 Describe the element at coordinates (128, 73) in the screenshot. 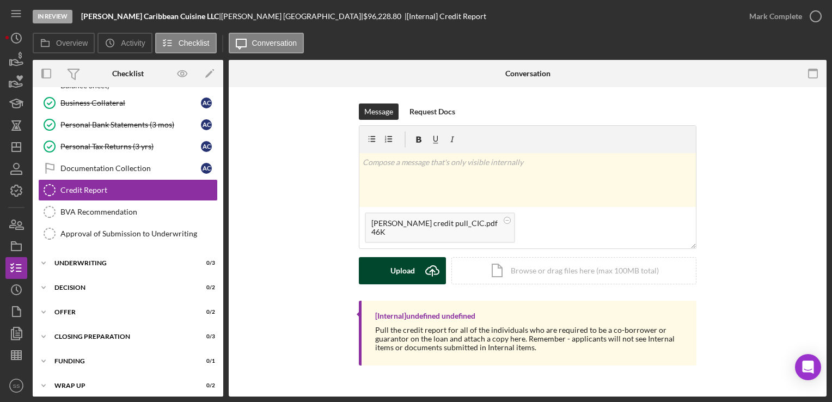

I see `div: Checklist` at that location.